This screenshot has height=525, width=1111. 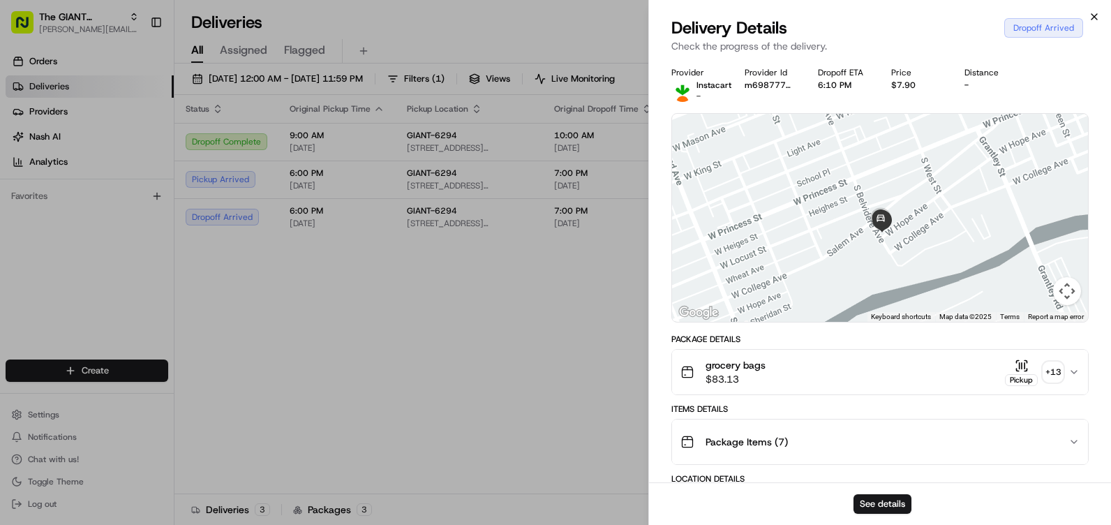 I want to click on input: Clear, so click(x=133, y=97).